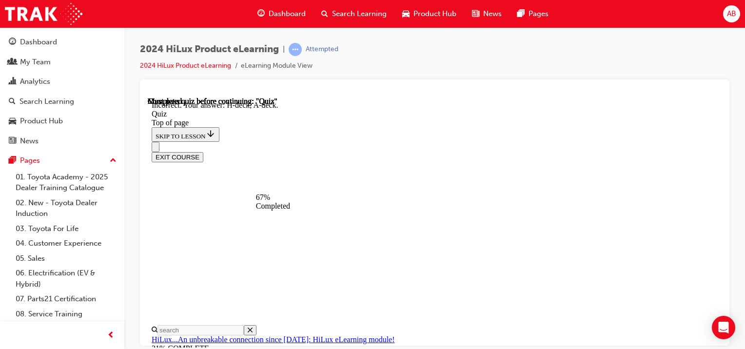 This screenshot has height=349, width=745. What do you see at coordinates (731, 14) in the screenshot?
I see `span: AB` at bounding box center [731, 14].